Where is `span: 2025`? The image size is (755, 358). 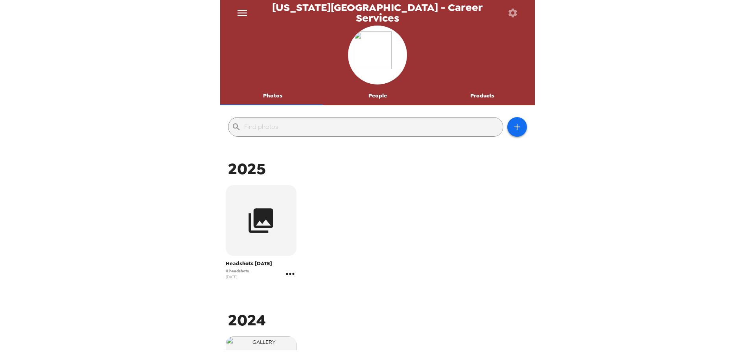 span: 2025 is located at coordinates (247, 169).